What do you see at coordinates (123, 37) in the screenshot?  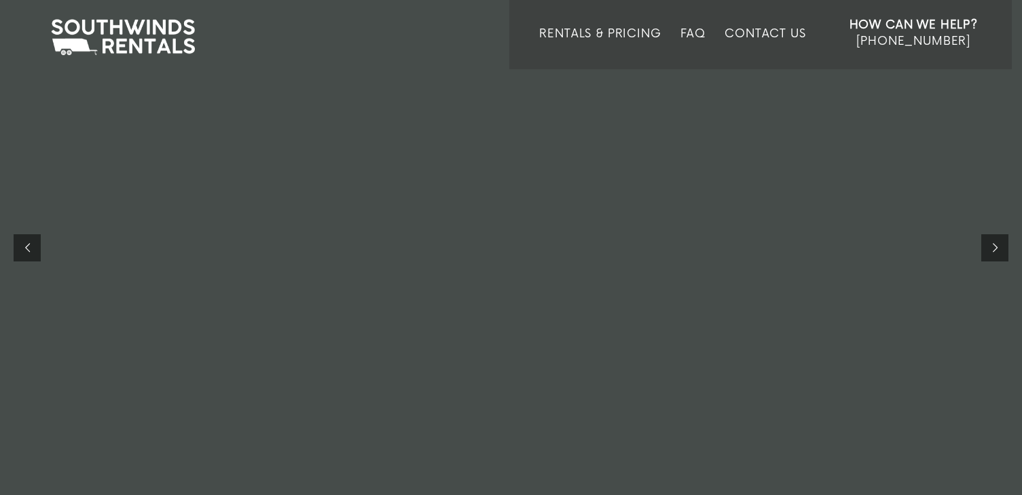 I see `img: Southwinds Rentals Logo` at bounding box center [123, 37].